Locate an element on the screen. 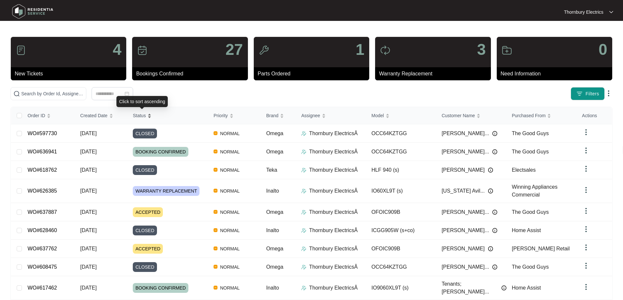 The height and width of the screenshot is (300, 623). th: Priority is located at coordinates (234, 116).